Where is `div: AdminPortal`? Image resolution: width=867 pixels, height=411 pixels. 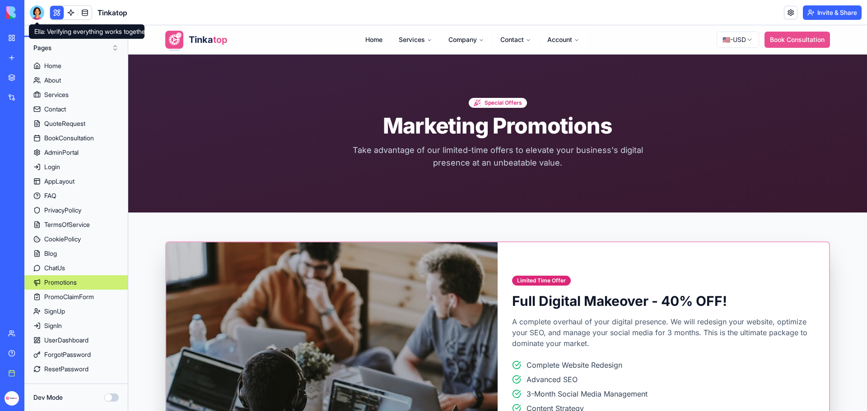
div: AdminPortal is located at coordinates (61, 153).